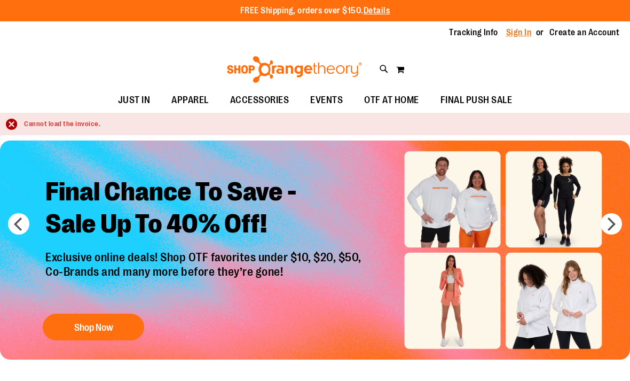 This screenshot has height=381, width=630. What do you see at coordinates (315, 11) in the screenshot?
I see `p: FREE Shipping, orders over $150.` at bounding box center [315, 11].